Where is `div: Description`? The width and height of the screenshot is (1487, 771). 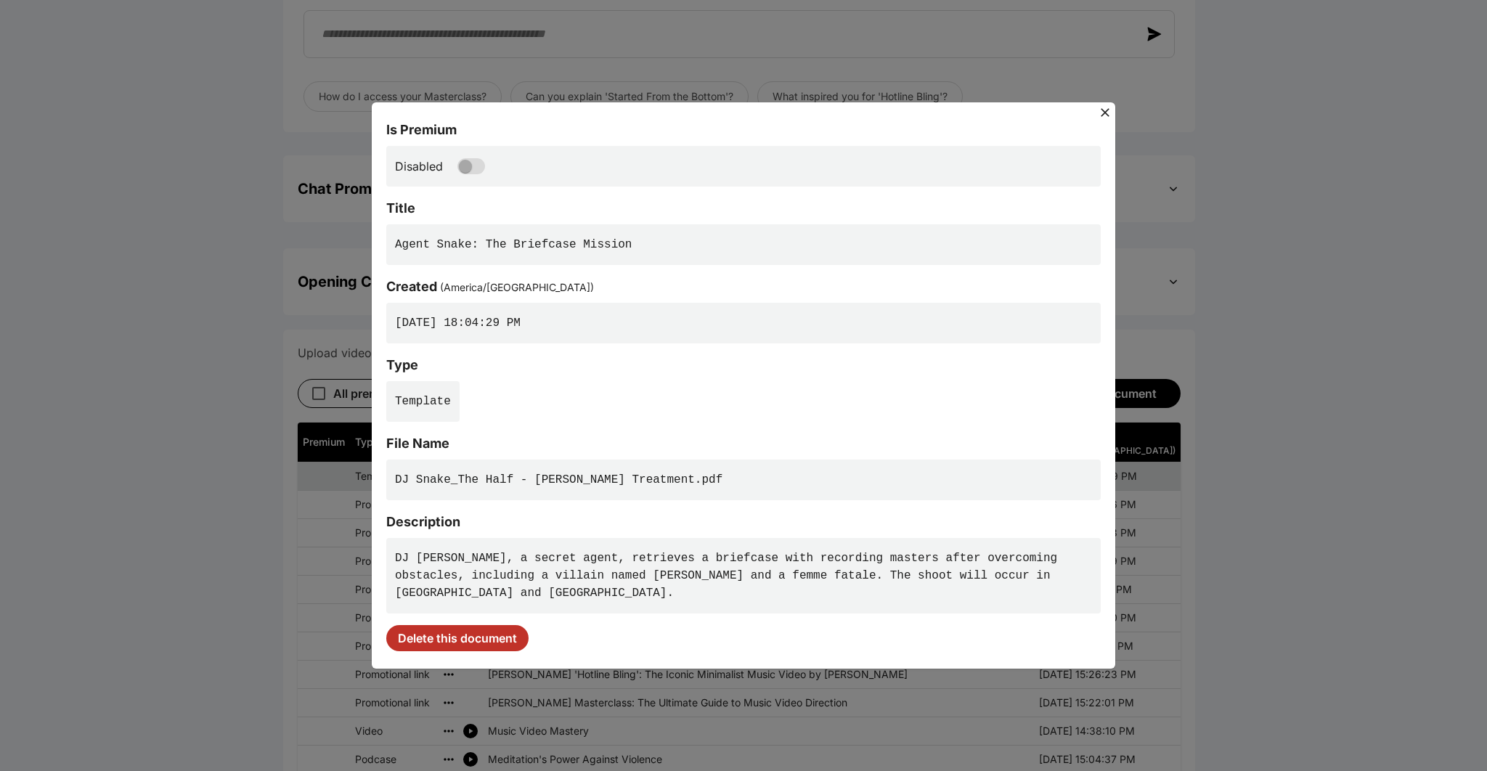
div: Description is located at coordinates (743, 522).